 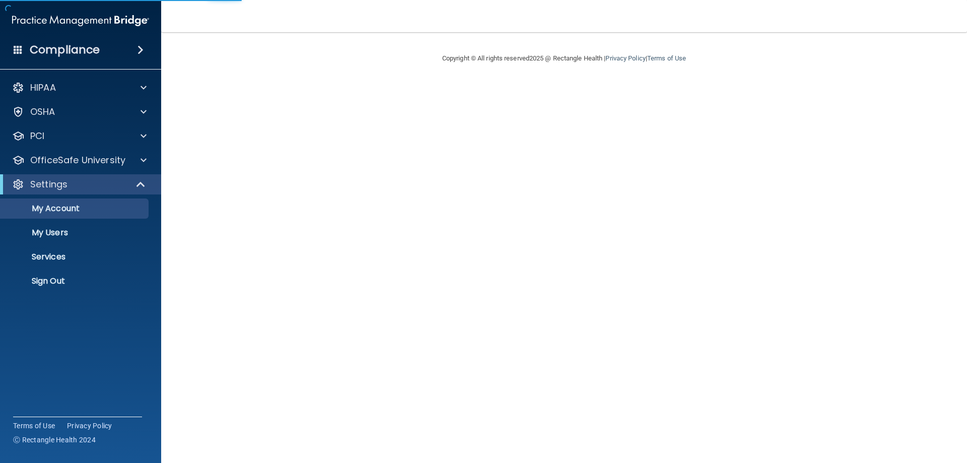 I want to click on a: Settings, so click(x=79, y=184).